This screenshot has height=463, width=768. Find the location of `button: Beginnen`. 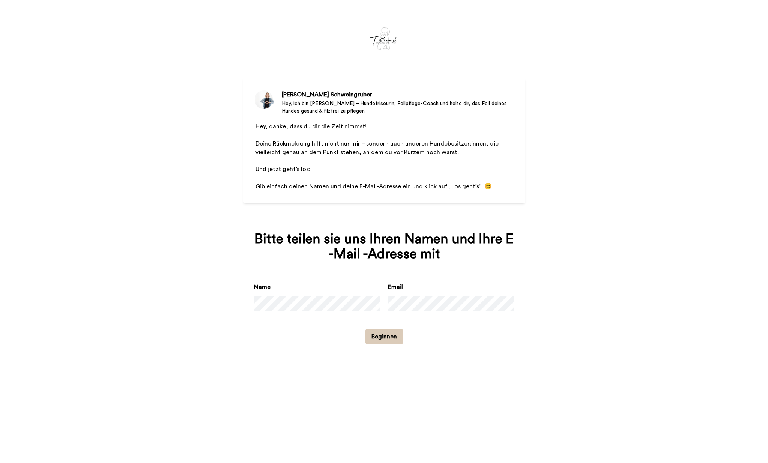

button: Beginnen is located at coordinates (384, 337).